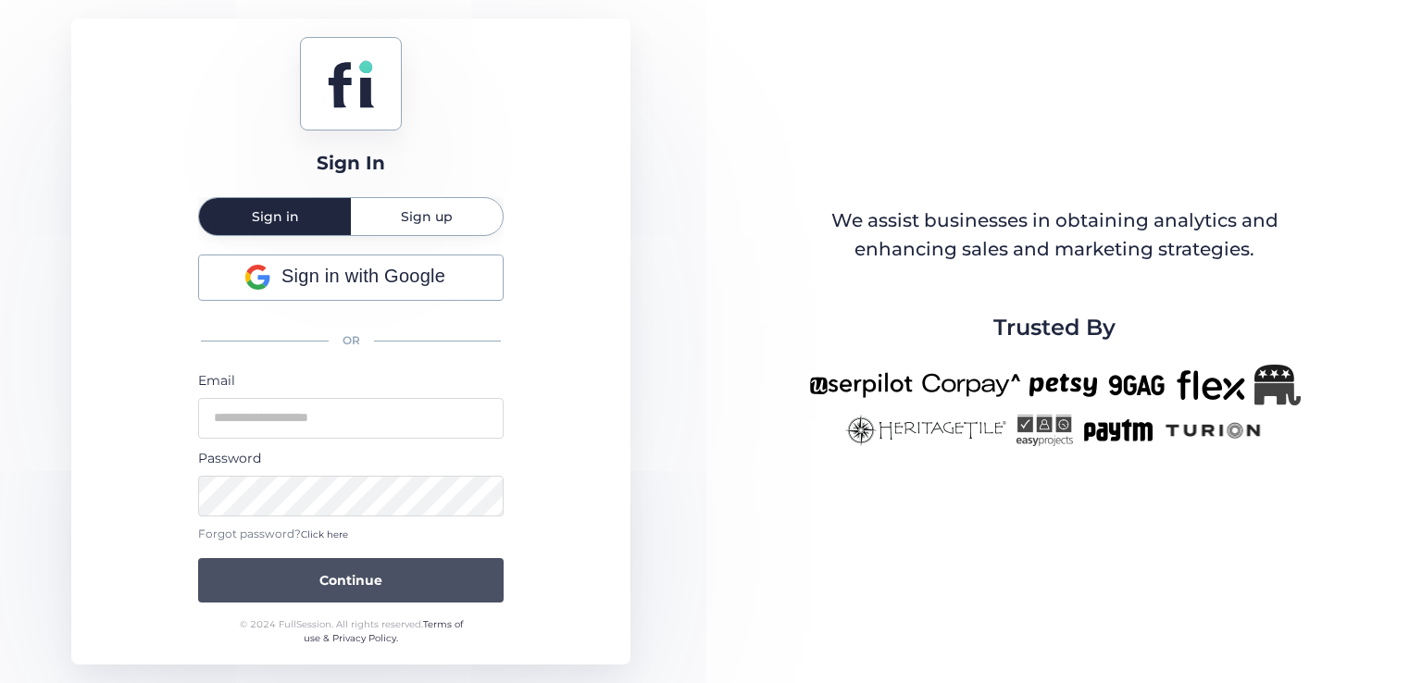  Describe the element at coordinates (1213, 431) in the screenshot. I see `img: turion-new.png` at that location.